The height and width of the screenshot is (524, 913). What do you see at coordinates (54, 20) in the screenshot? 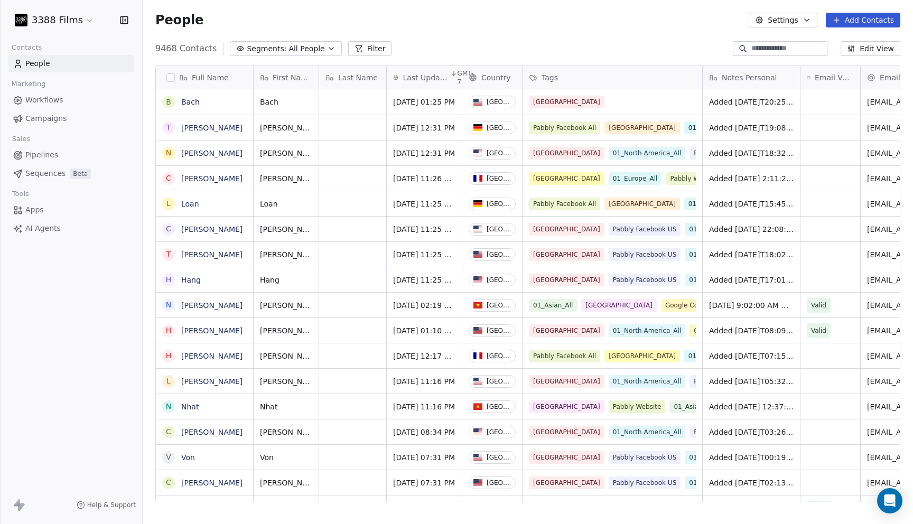
I see `button: 3388 Films` at bounding box center [54, 20].